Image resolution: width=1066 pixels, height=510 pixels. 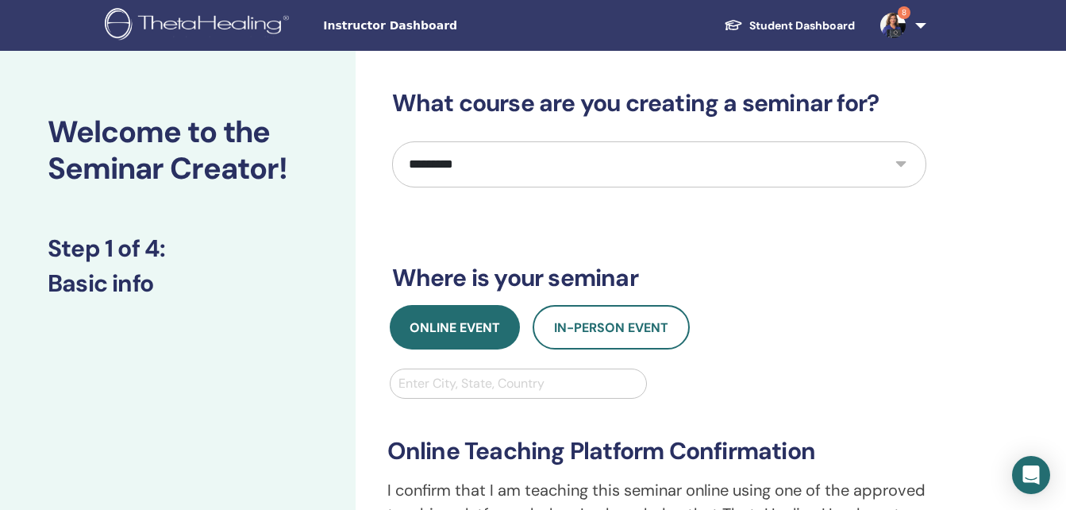 What do you see at coordinates (659, 278) in the screenshot?
I see `h3: Where is your seminar` at bounding box center [659, 278].